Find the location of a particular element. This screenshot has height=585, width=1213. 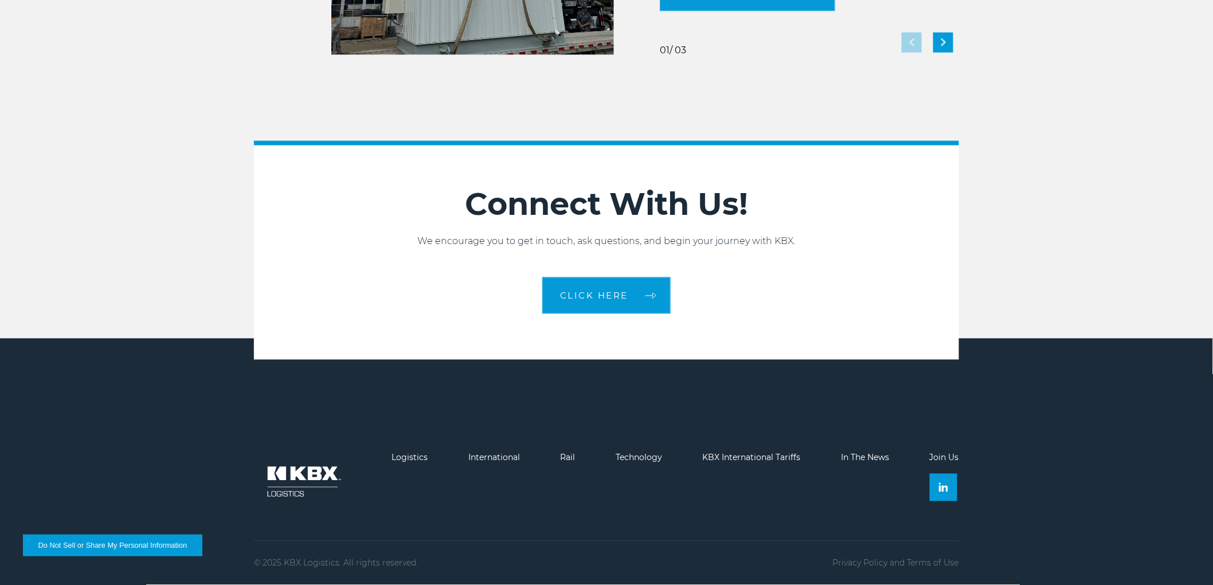

a: Logistics is located at coordinates (410, 458).